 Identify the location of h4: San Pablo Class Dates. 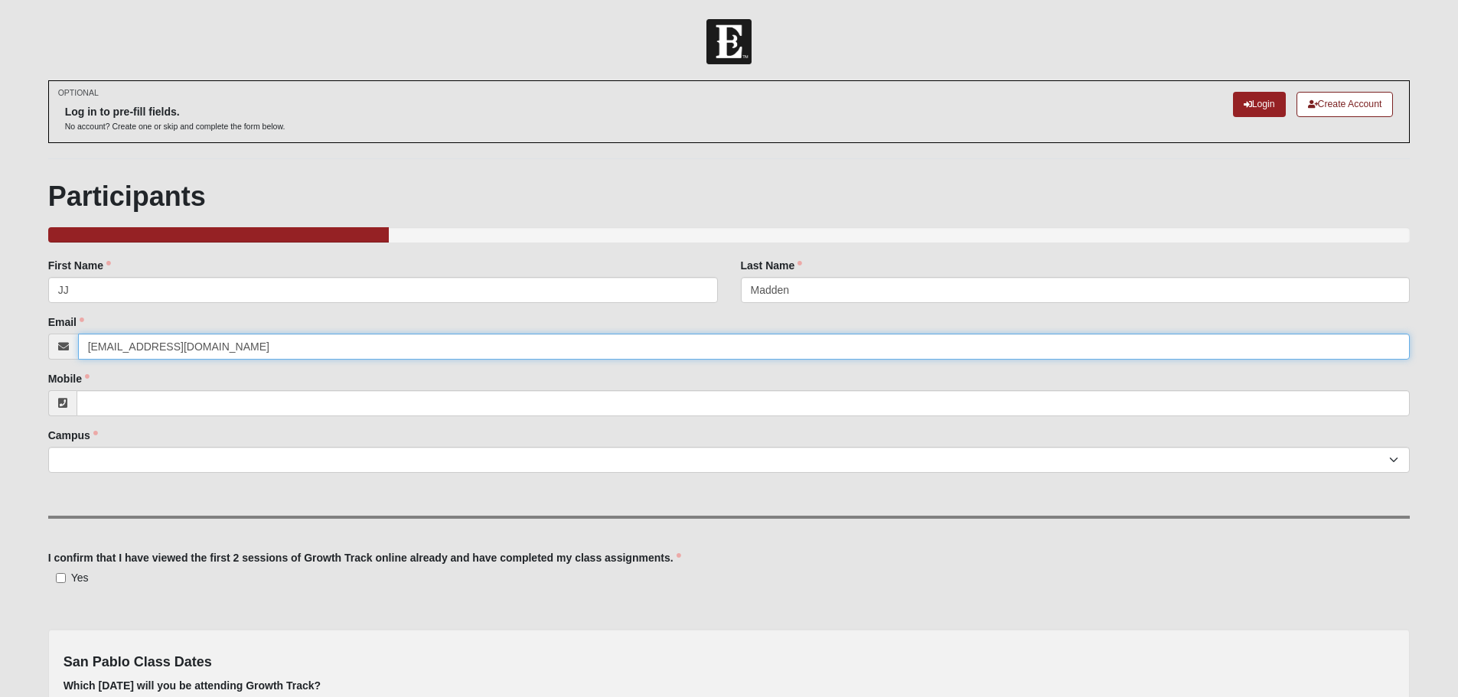
(729, 663).